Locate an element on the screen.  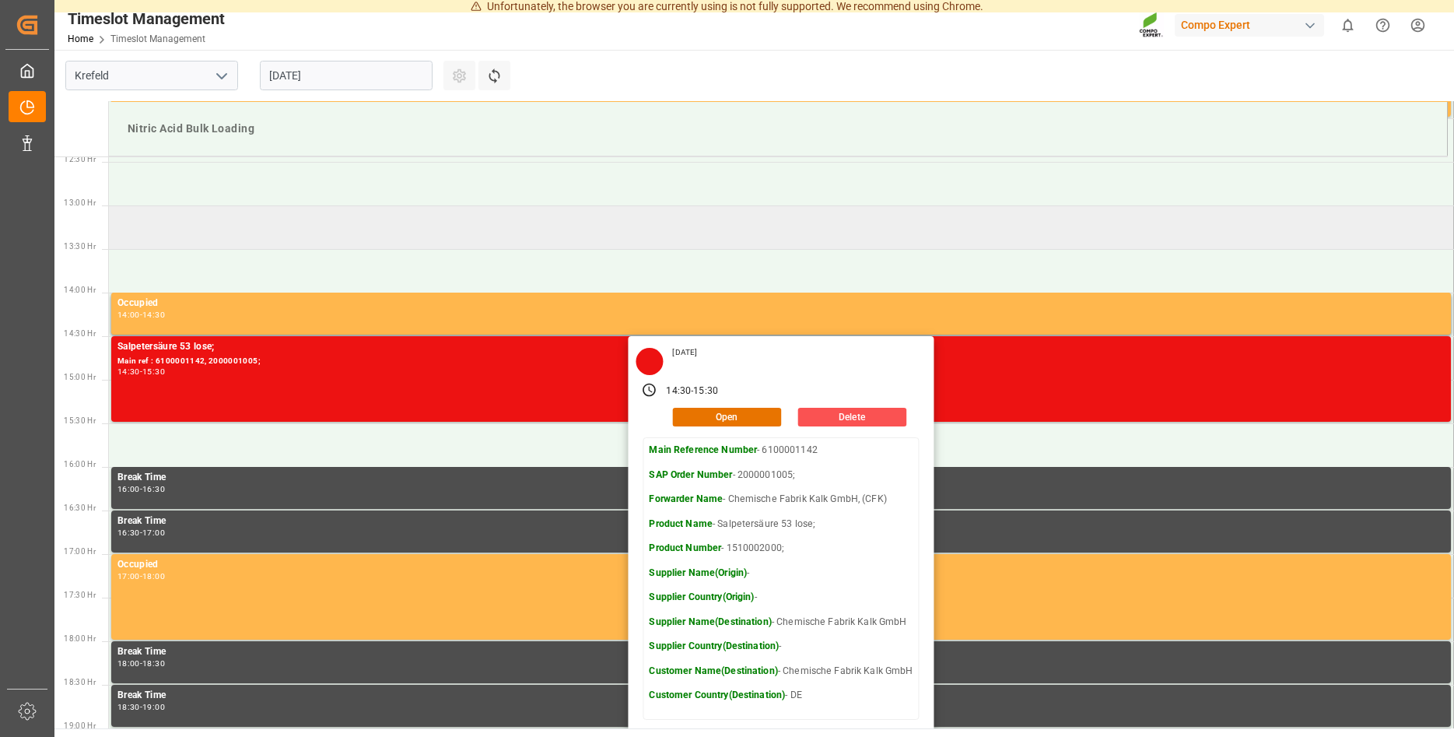
a: Home is located at coordinates (80, 39).